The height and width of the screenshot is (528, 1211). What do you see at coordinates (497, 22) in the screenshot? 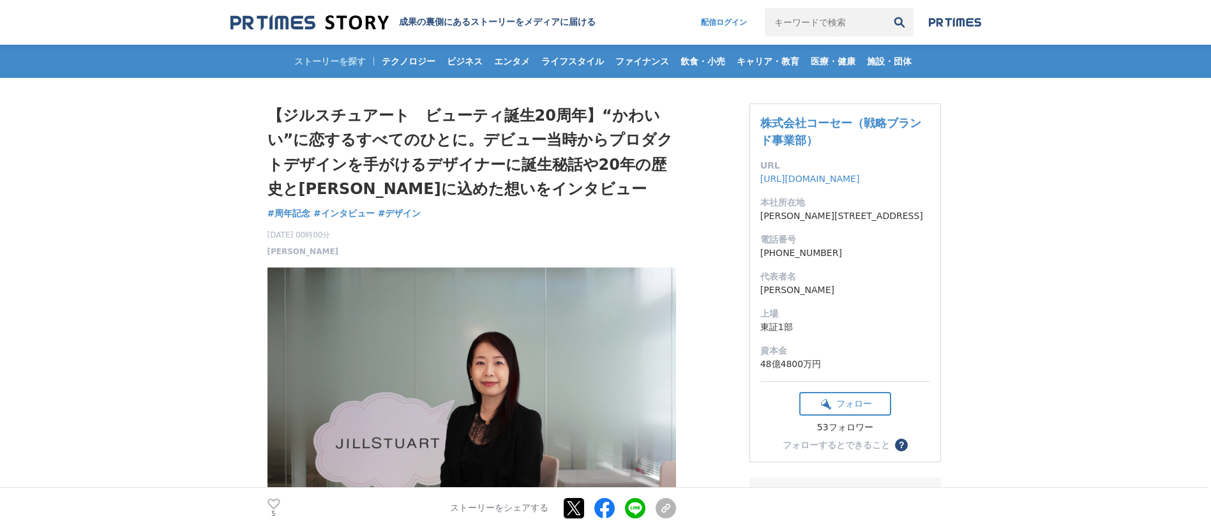
I see `h2: 成果の裏側にあるストーリーをメディアに届ける` at bounding box center [497, 22].